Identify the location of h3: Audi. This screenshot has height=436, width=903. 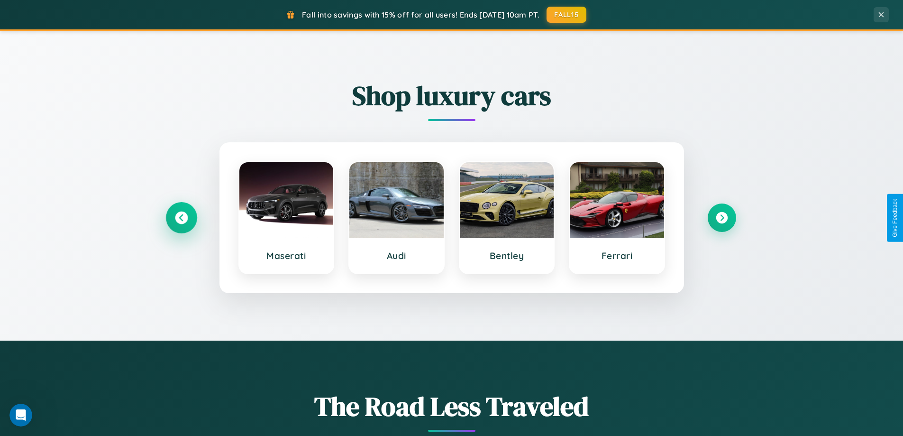
(396, 256).